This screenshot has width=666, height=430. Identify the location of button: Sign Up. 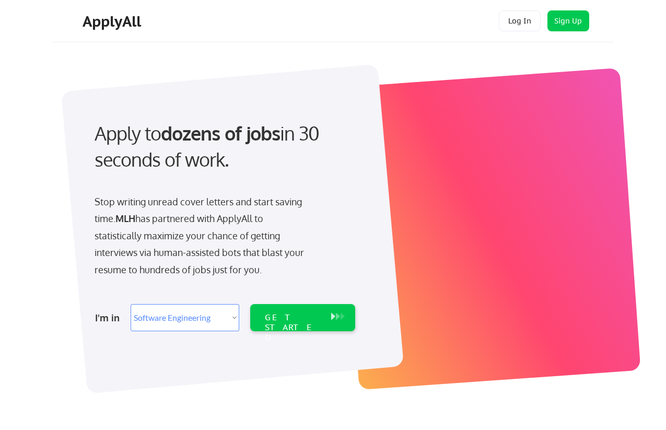
(568, 21).